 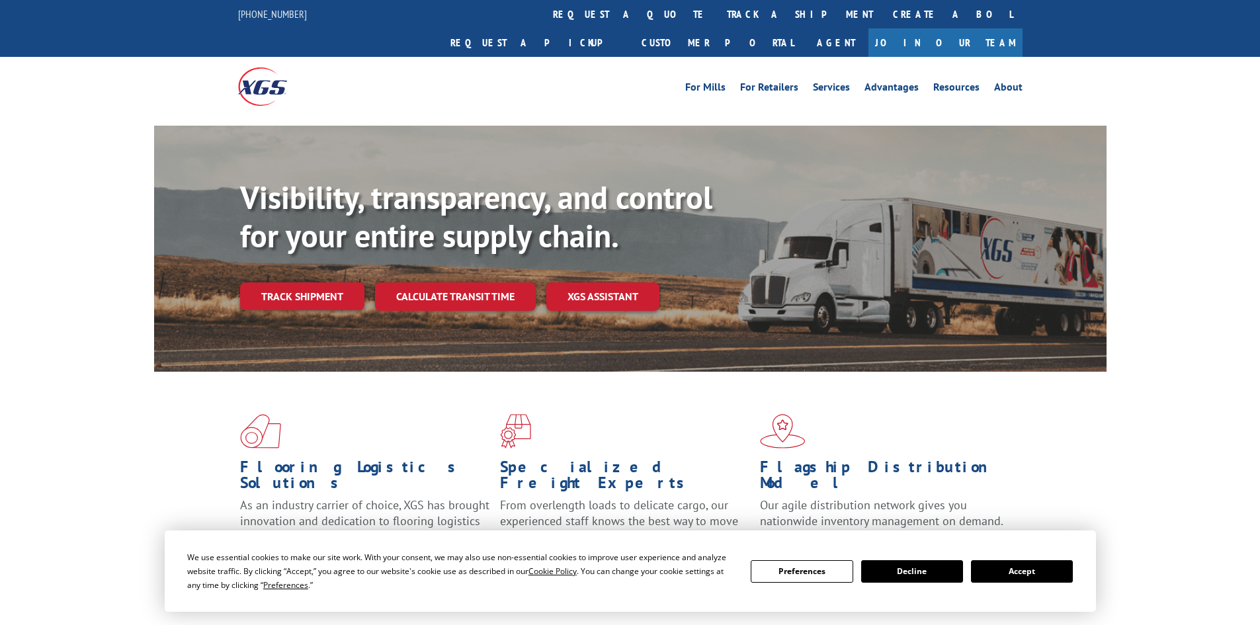 What do you see at coordinates (302, 296) in the screenshot?
I see `a: Track shipment` at bounding box center [302, 296].